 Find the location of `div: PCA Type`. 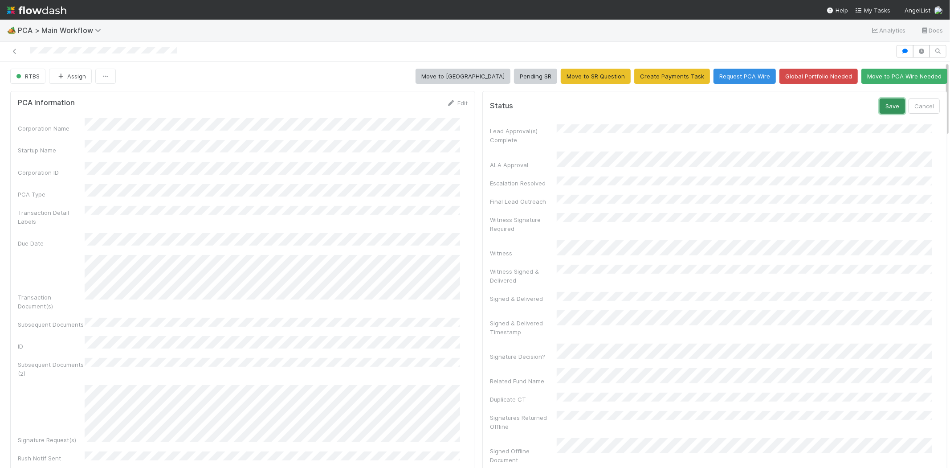

div: PCA Type is located at coordinates (51, 194).